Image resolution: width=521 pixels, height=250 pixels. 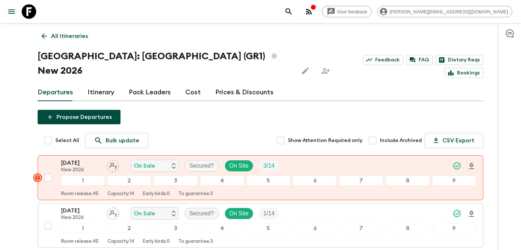 I want to click on a: Departures, so click(x=55, y=93).